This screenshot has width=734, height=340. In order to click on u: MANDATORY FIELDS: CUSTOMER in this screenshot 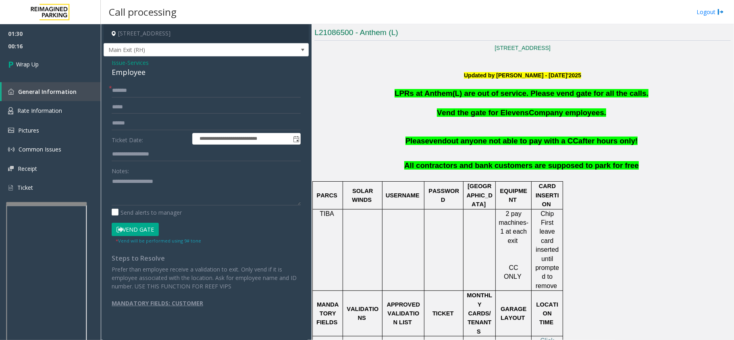, I will do `click(157, 303)`.